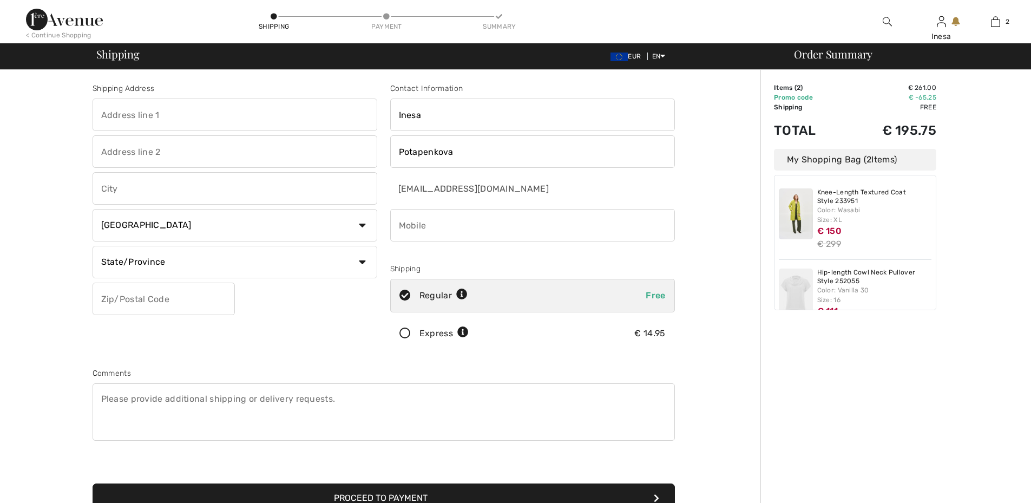 This screenshot has height=503, width=1031. Describe the element at coordinates (942, 21) in the screenshot. I see `a: Sign In` at that location.